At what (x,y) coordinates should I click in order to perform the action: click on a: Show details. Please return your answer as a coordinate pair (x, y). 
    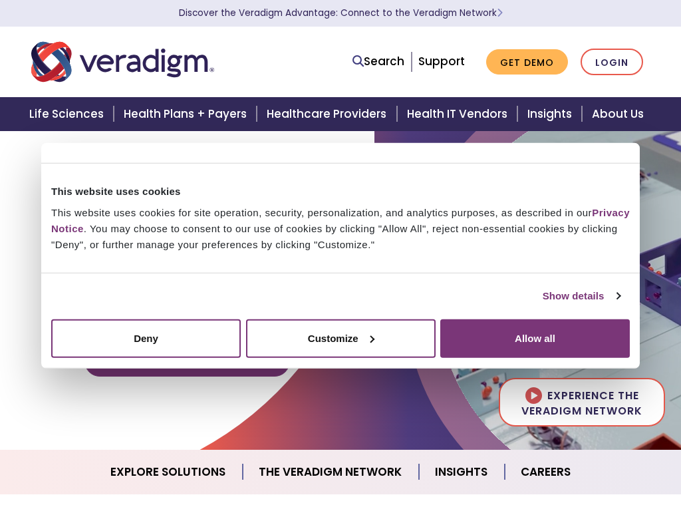
    Looking at the image, I should click on (581, 296).